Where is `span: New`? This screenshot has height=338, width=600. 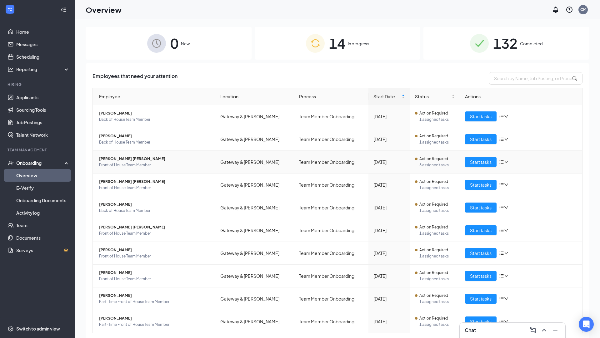 span: New is located at coordinates (185, 44).